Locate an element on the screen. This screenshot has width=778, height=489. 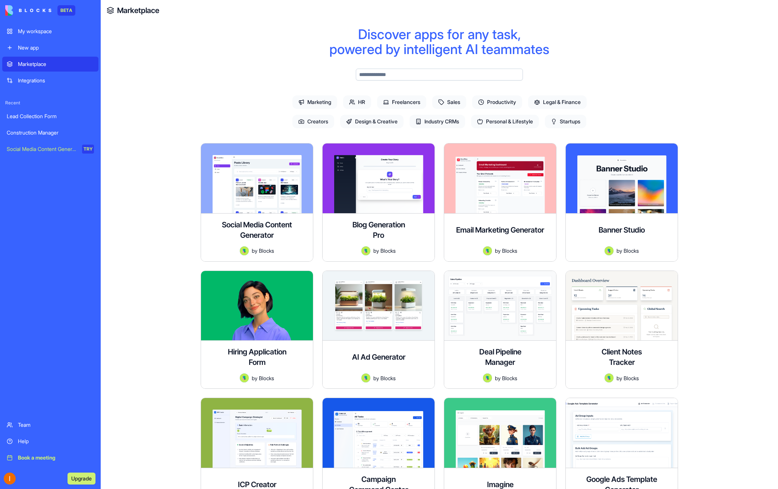
h4: Client Notes Tracker is located at coordinates (622, 357).